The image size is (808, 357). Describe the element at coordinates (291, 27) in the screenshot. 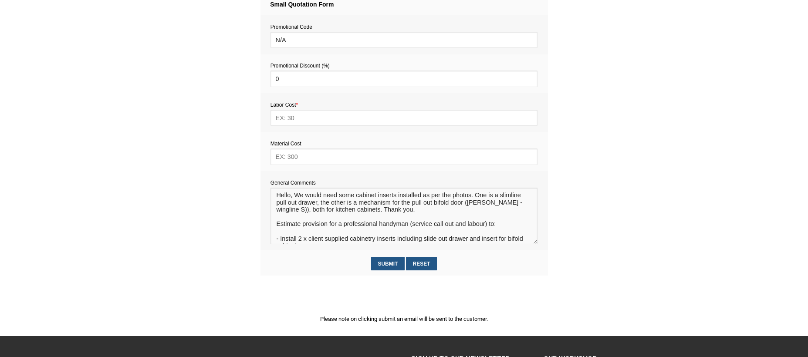

I see `span: Promotional Code` at that location.